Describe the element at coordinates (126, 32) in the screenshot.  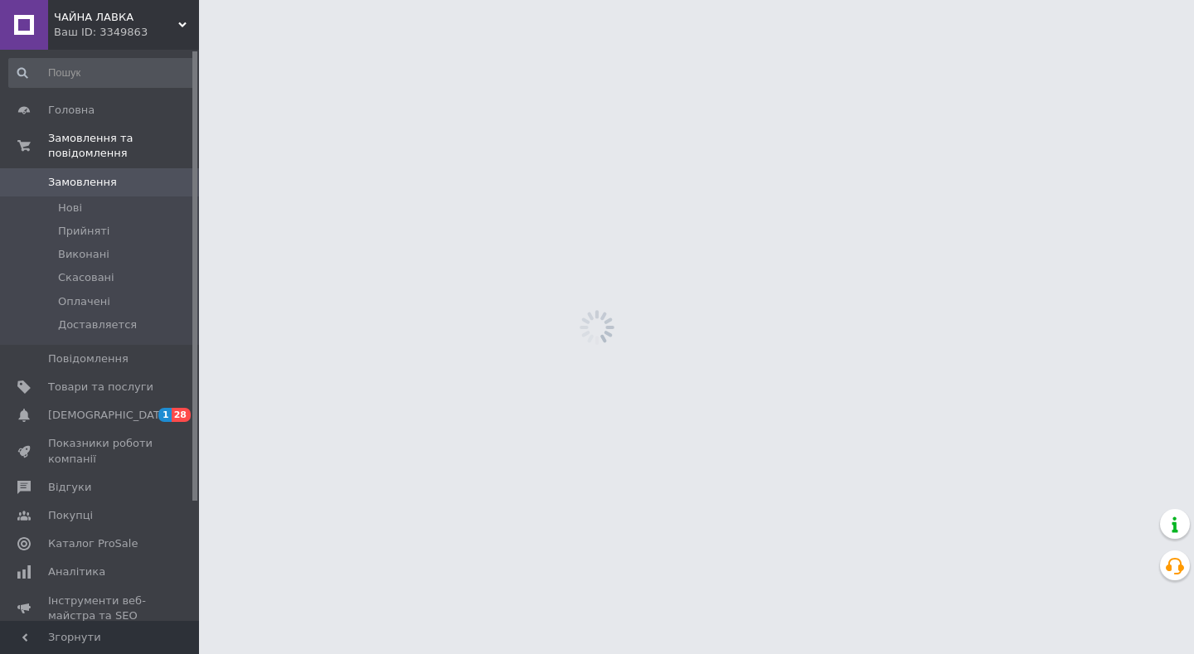
I see `div: Ваш ID: 3349863` at that location.